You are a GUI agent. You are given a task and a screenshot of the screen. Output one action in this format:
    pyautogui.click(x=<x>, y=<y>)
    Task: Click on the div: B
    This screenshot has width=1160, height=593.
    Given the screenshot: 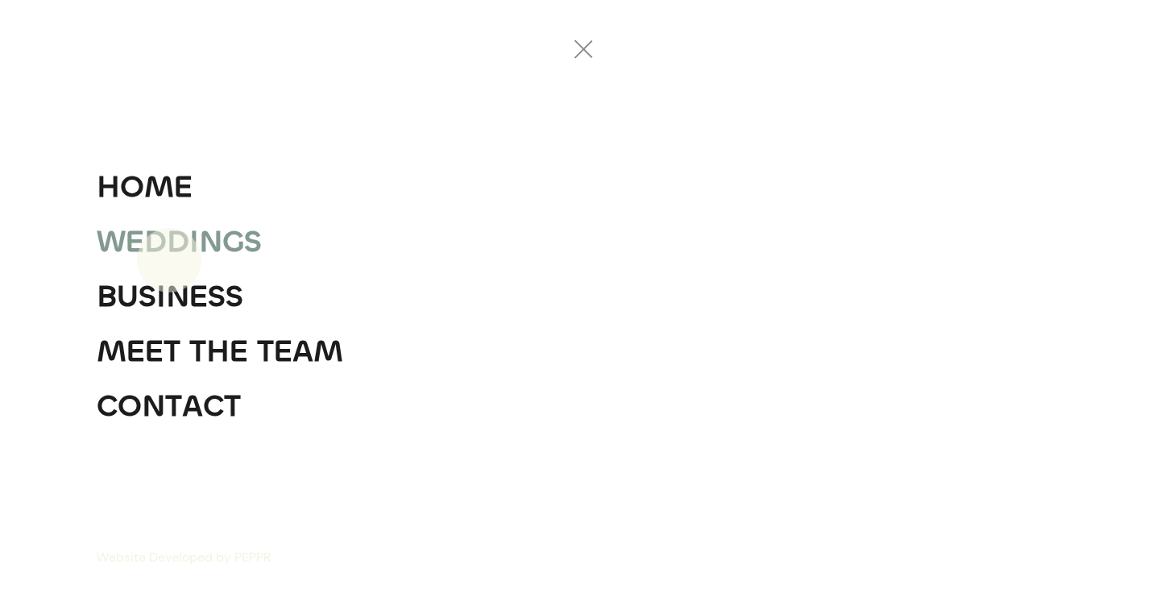 What is the action you would take?
    pyautogui.click(x=106, y=296)
    